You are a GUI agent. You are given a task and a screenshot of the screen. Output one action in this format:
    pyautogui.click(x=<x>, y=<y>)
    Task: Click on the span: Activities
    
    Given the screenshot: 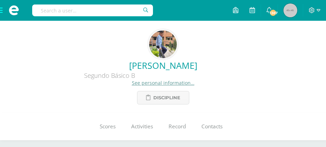 What is the action you would take?
    pyautogui.click(x=142, y=126)
    